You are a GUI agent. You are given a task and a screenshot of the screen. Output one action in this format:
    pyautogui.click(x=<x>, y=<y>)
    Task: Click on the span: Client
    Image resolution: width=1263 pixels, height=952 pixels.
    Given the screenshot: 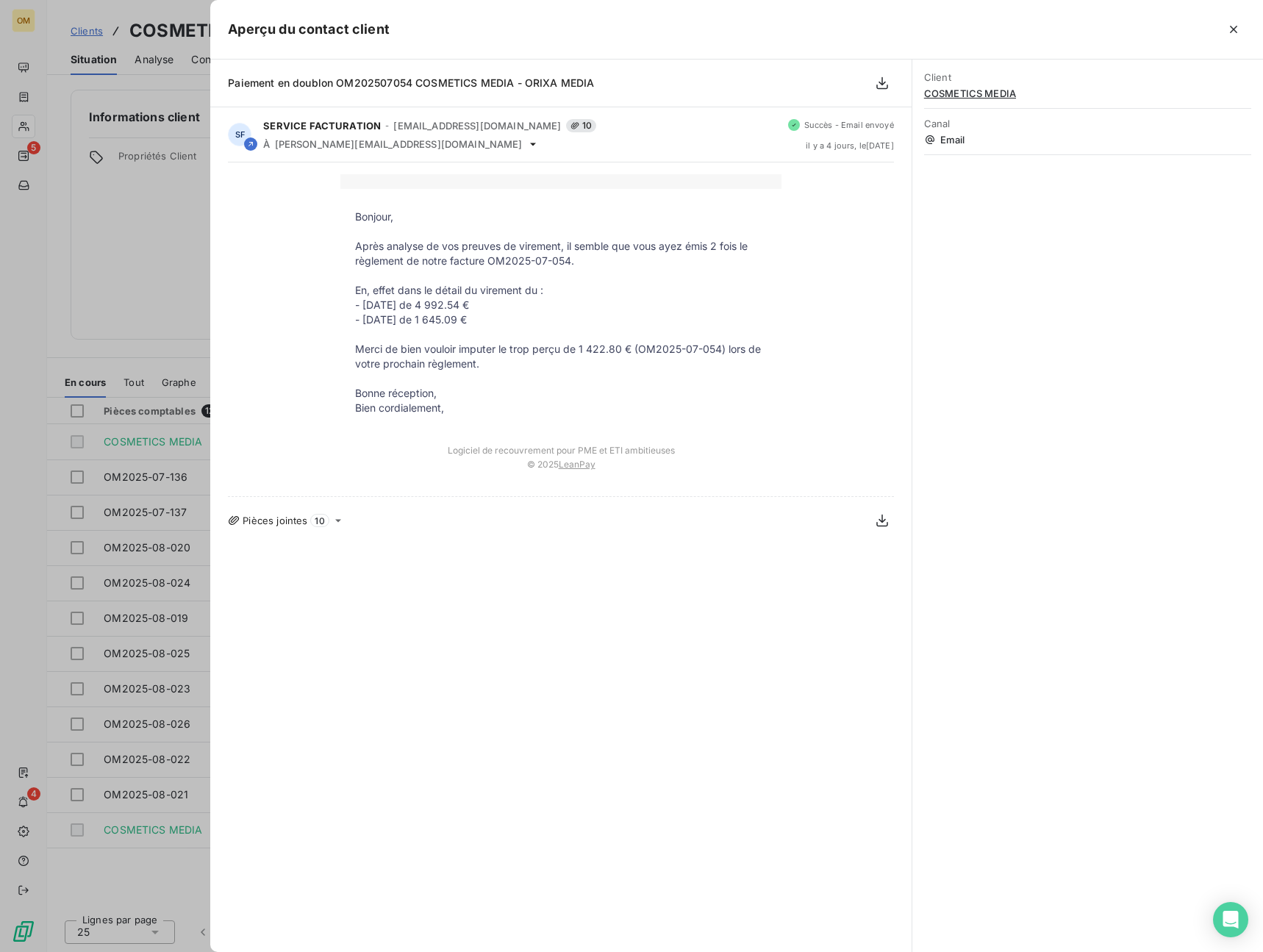 What is the action you would take?
    pyautogui.click(x=1087, y=77)
    